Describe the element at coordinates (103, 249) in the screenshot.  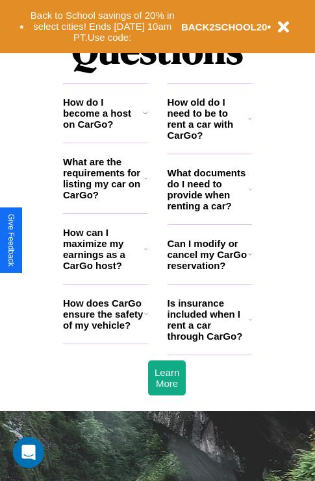
I see `h3: How can I maximize my earnings as a CarGo host?` at that location.